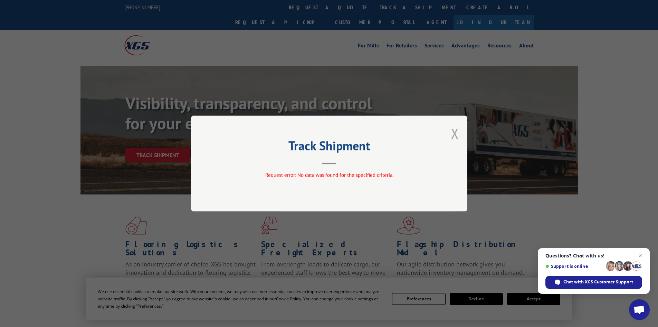 The image size is (658, 327). Describe the element at coordinates (599, 282) in the screenshot. I see `span: Chat with XGS Customer Support` at that location.